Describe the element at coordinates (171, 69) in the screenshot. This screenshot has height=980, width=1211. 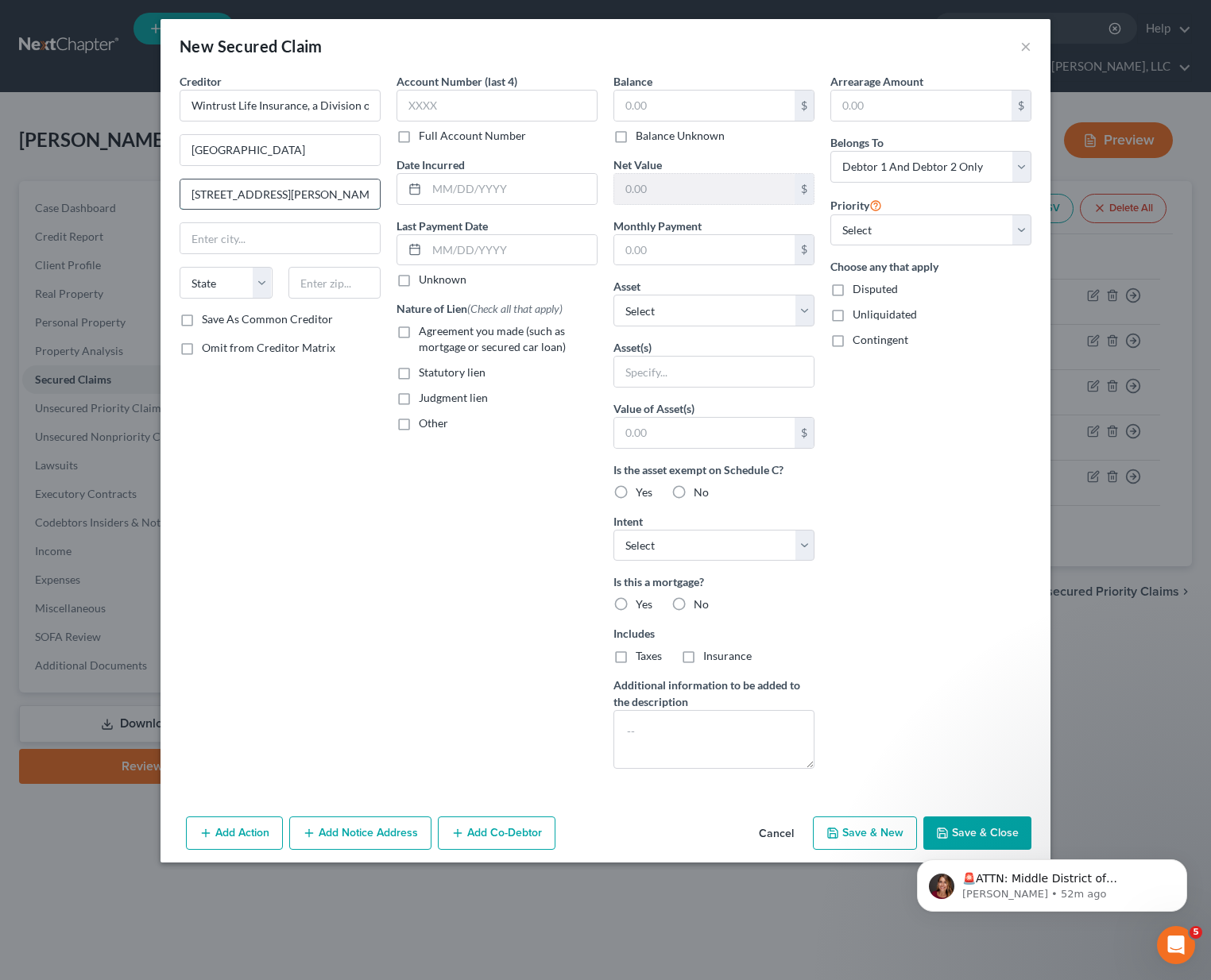
I see `p: Message from Katie, sent 52m ago` at that location.